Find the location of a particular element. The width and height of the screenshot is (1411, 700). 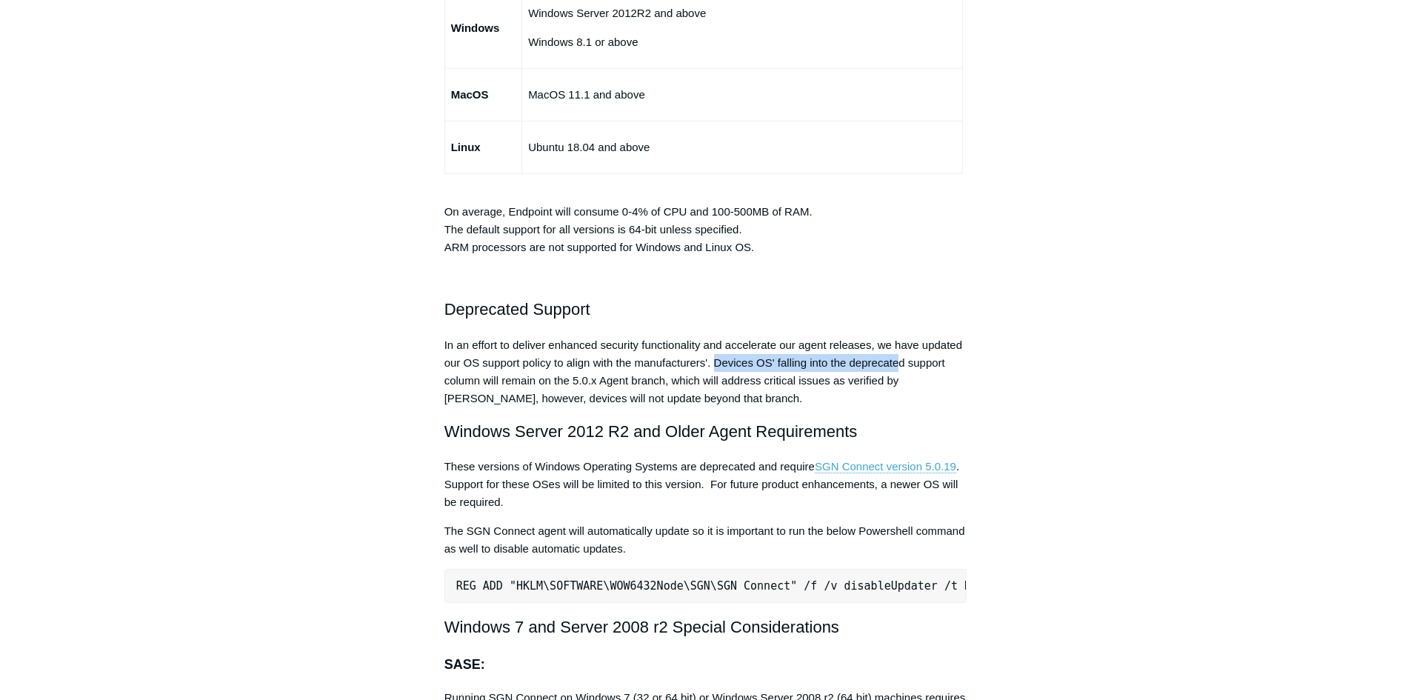

strong: MacOS is located at coordinates (470, 94).